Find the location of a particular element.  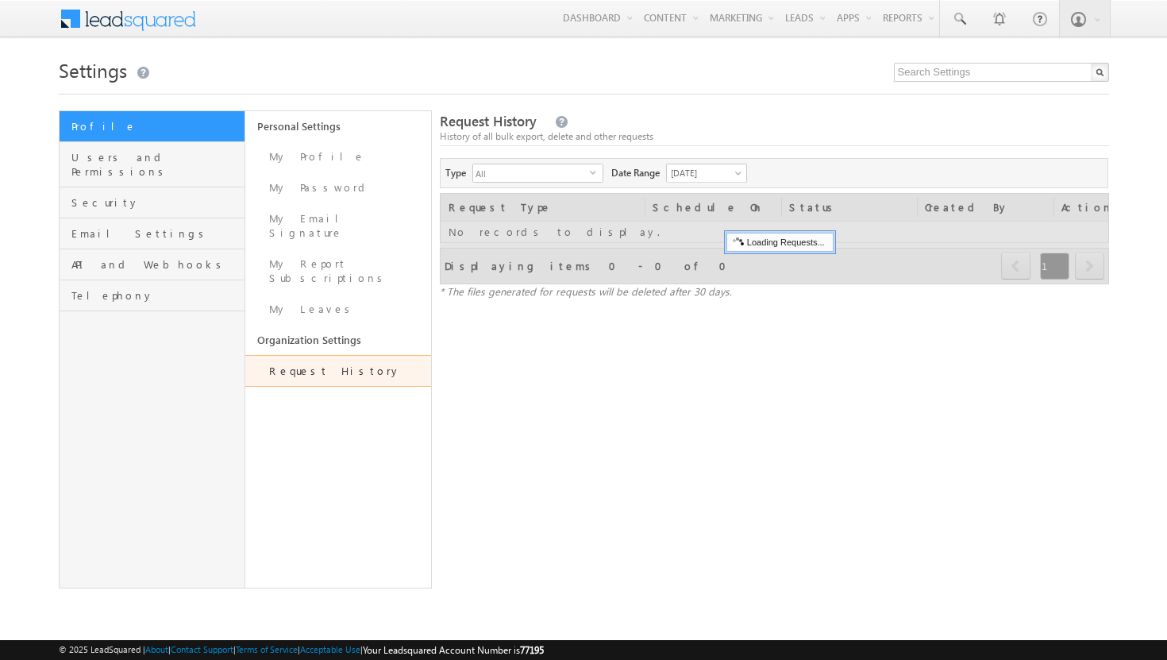

span: All is located at coordinates (531, 173).